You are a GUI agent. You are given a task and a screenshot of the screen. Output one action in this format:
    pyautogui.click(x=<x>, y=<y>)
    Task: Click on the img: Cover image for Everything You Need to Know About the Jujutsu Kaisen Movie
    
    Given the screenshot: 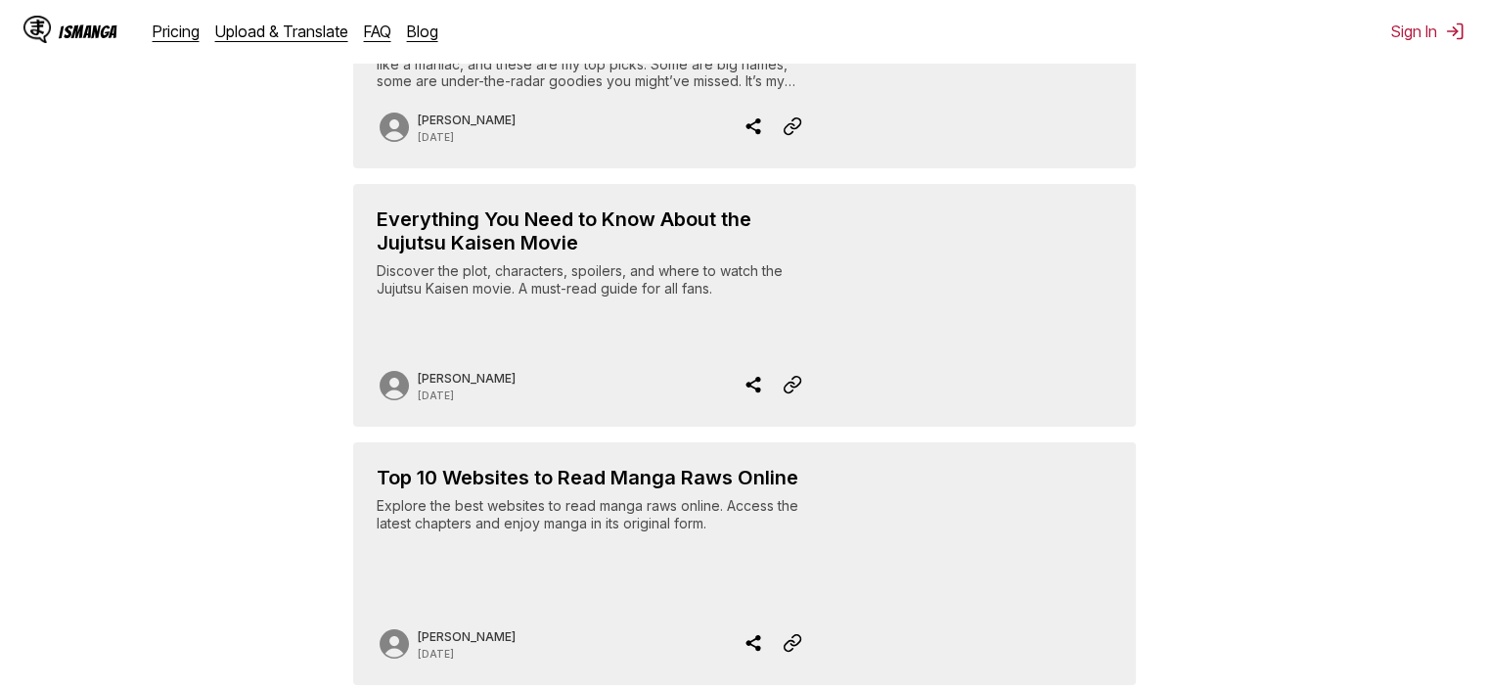 What is the action you would take?
    pyautogui.click(x=967, y=305)
    